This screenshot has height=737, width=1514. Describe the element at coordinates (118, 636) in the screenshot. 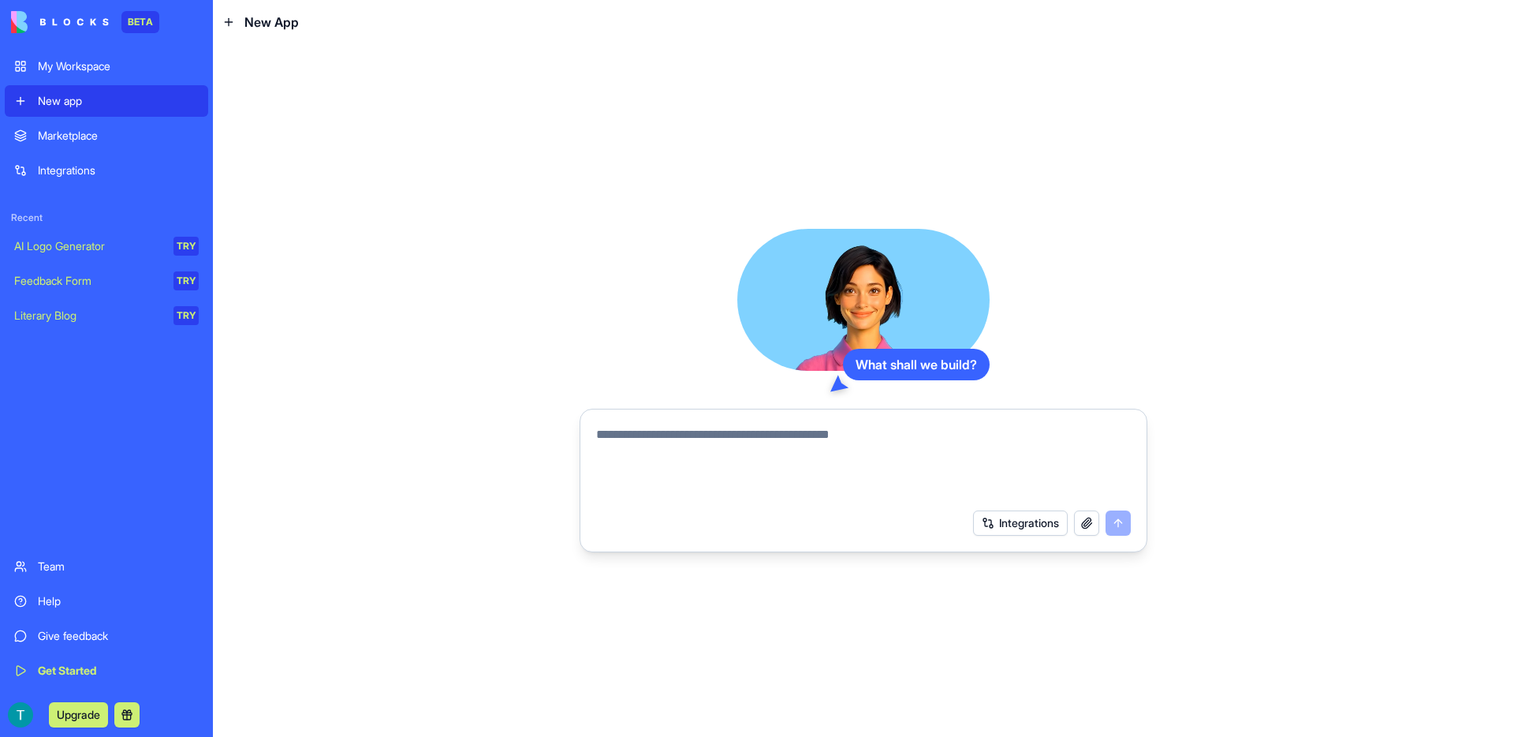

I see `div: Give feedback` at that location.